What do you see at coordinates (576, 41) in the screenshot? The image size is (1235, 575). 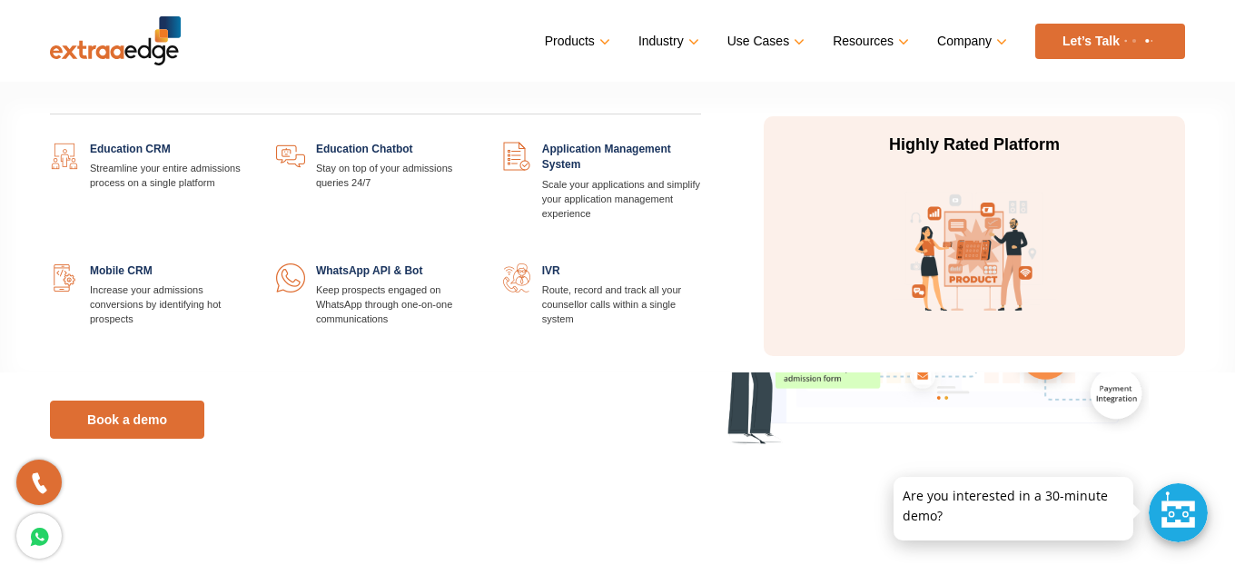 I see `a: Products` at bounding box center [576, 41].